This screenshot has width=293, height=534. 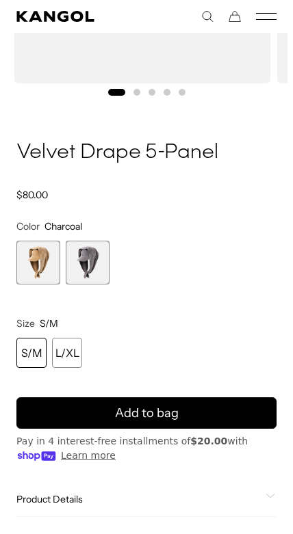 I want to click on div: S/M, so click(x=31, y=353).